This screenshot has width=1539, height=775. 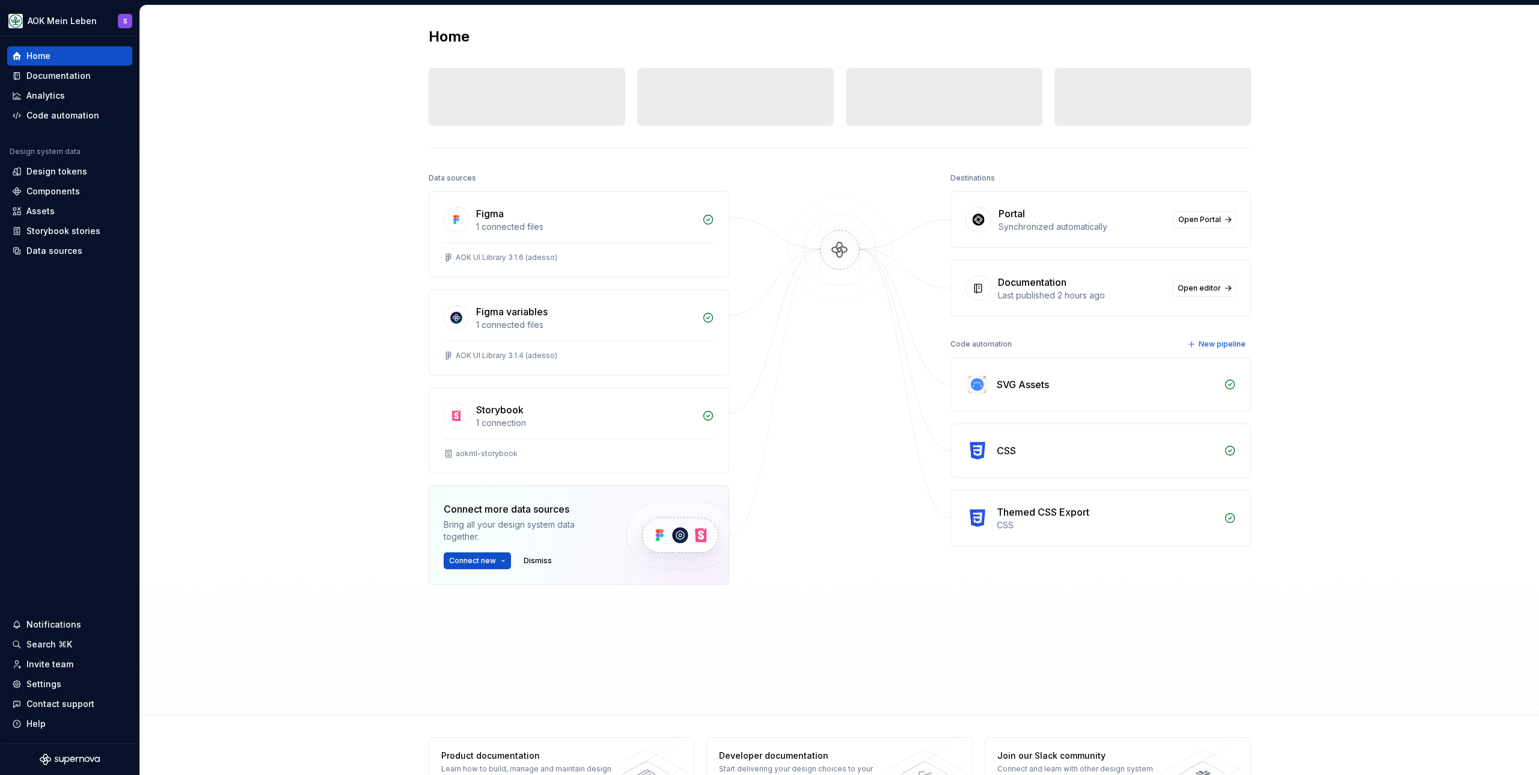 I want to click on a: Analytics, so click(x=70, y=96).